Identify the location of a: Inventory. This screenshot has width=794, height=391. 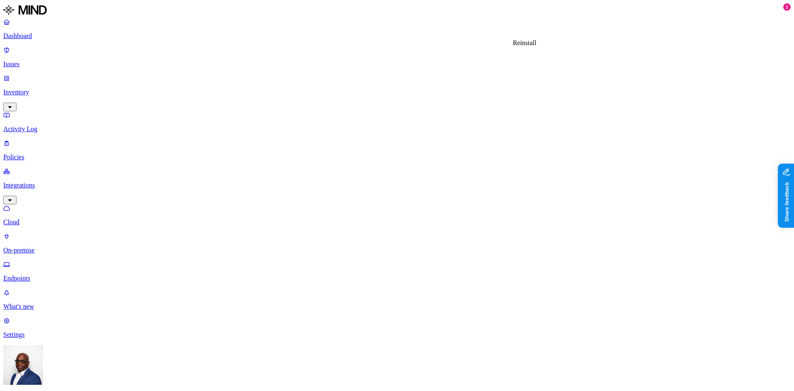
(397, 92).